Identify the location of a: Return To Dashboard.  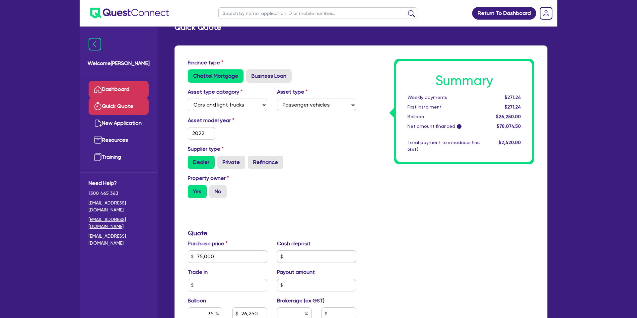
(504, 13).